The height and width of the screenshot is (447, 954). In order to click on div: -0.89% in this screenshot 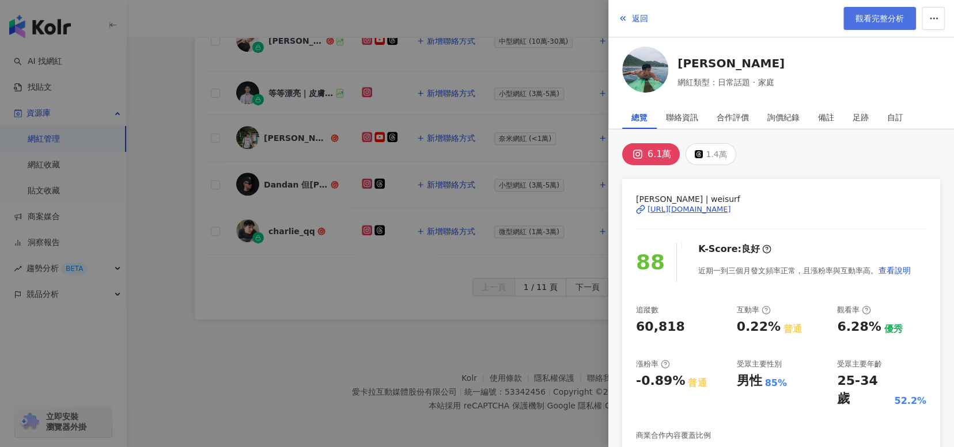, I will do `click(660, 381)`.